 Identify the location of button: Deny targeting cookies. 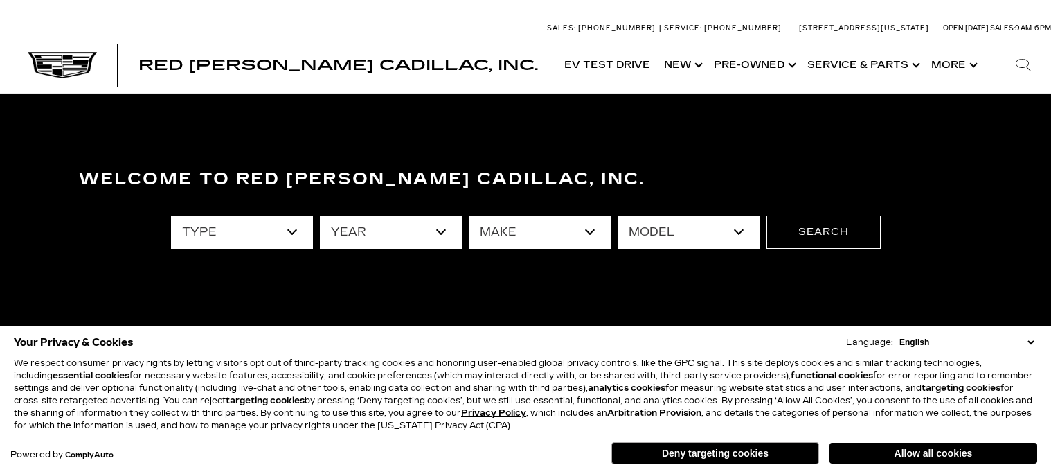
(715, 453).